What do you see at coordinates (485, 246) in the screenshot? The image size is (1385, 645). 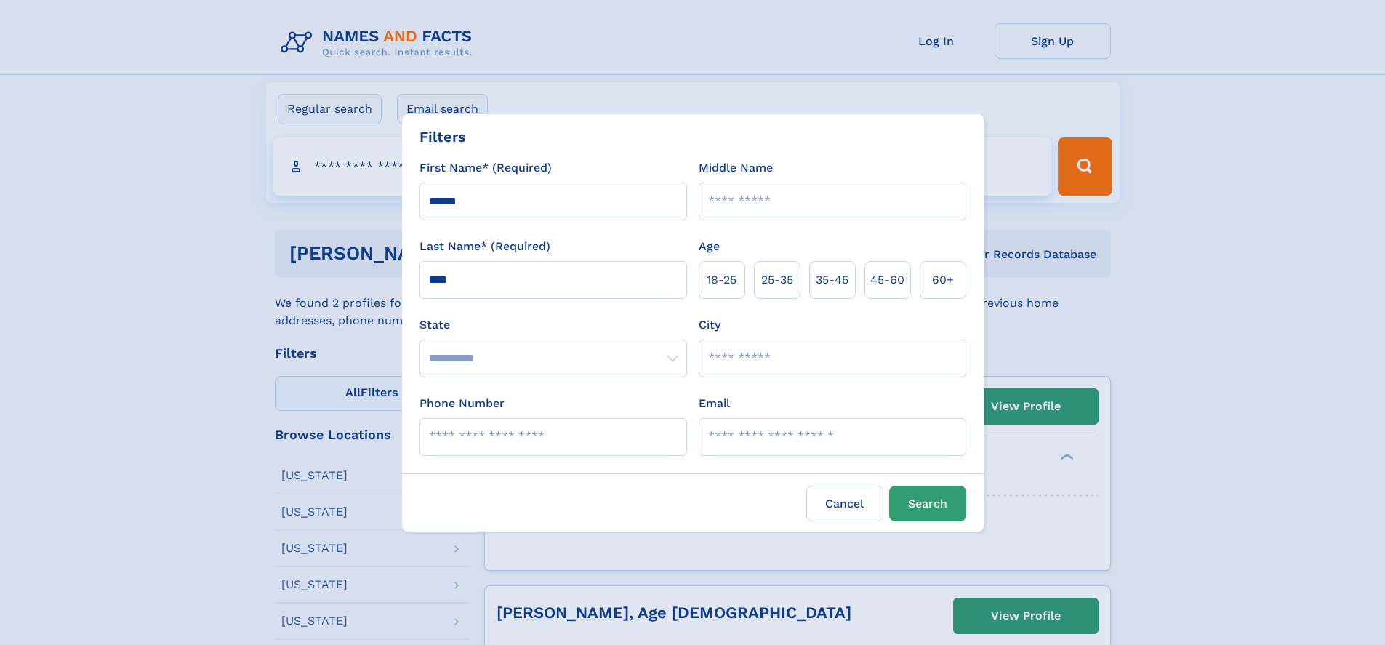 I see `label: Last Name* (Required)` at bounding box center [485, 246].